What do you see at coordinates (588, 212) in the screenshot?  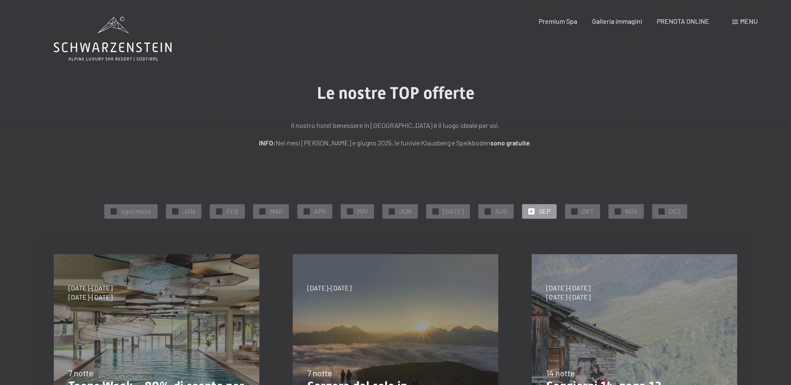 I see `span: OKT` at bounding box center [588, 212].